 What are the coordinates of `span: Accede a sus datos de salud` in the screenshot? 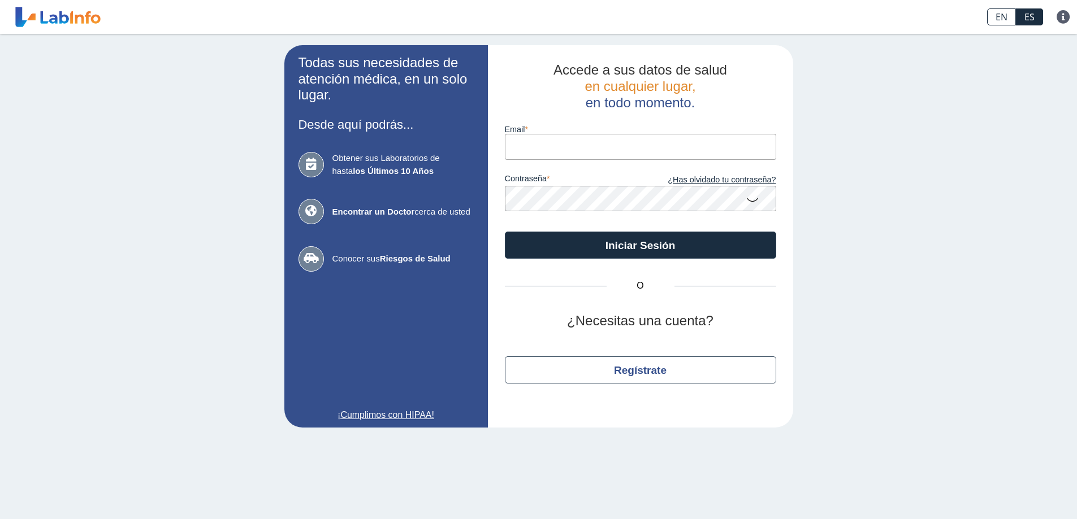 It's located at (640, 70).